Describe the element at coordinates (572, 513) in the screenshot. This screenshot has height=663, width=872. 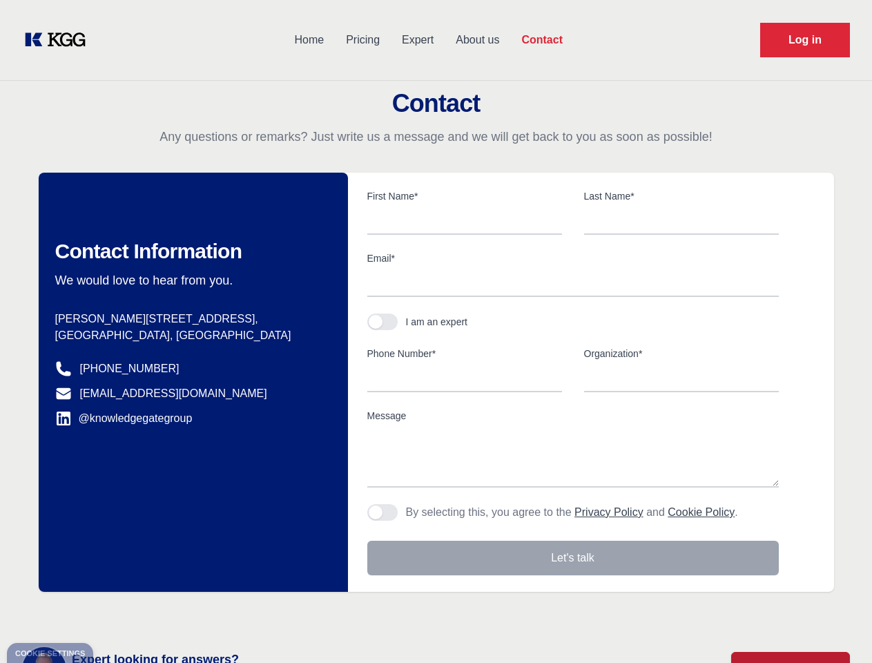
I see `p: By selecting this, you agree to the and .` at that location.